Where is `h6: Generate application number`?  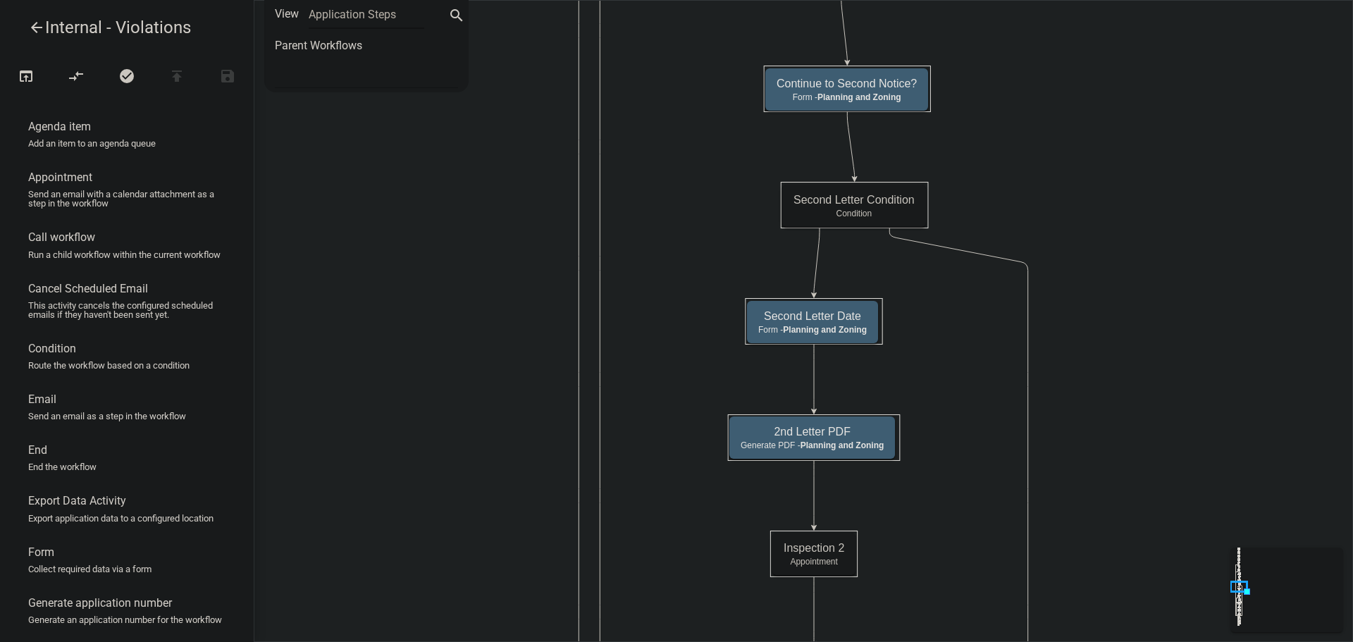
h6: Generate application number is located at coordinates (100, 603).